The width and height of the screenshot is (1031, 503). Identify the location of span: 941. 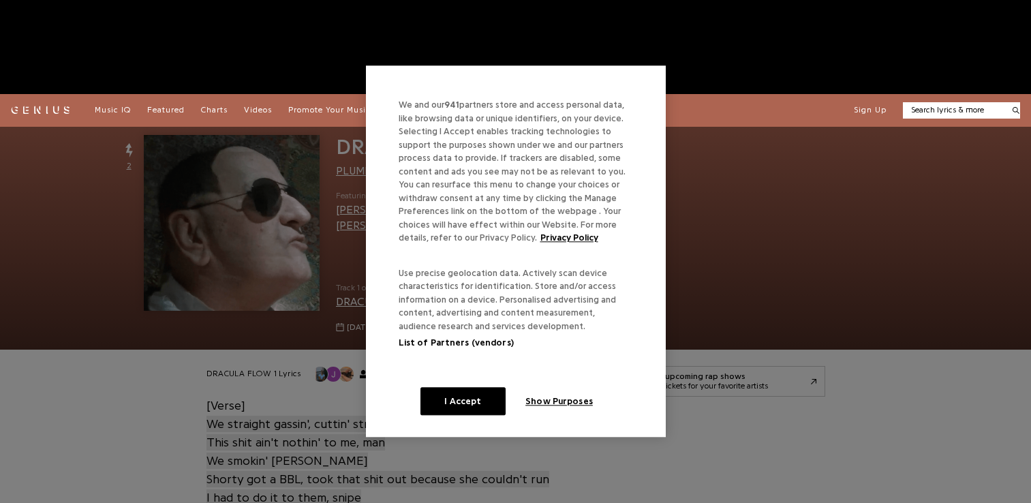
(452, 104).